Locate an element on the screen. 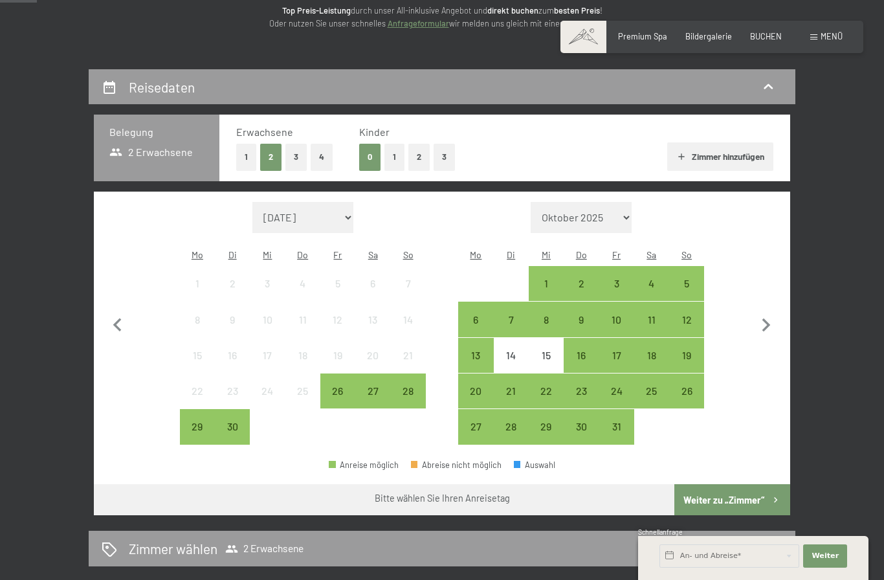  div: 22 is located at coordinates (197, 402).